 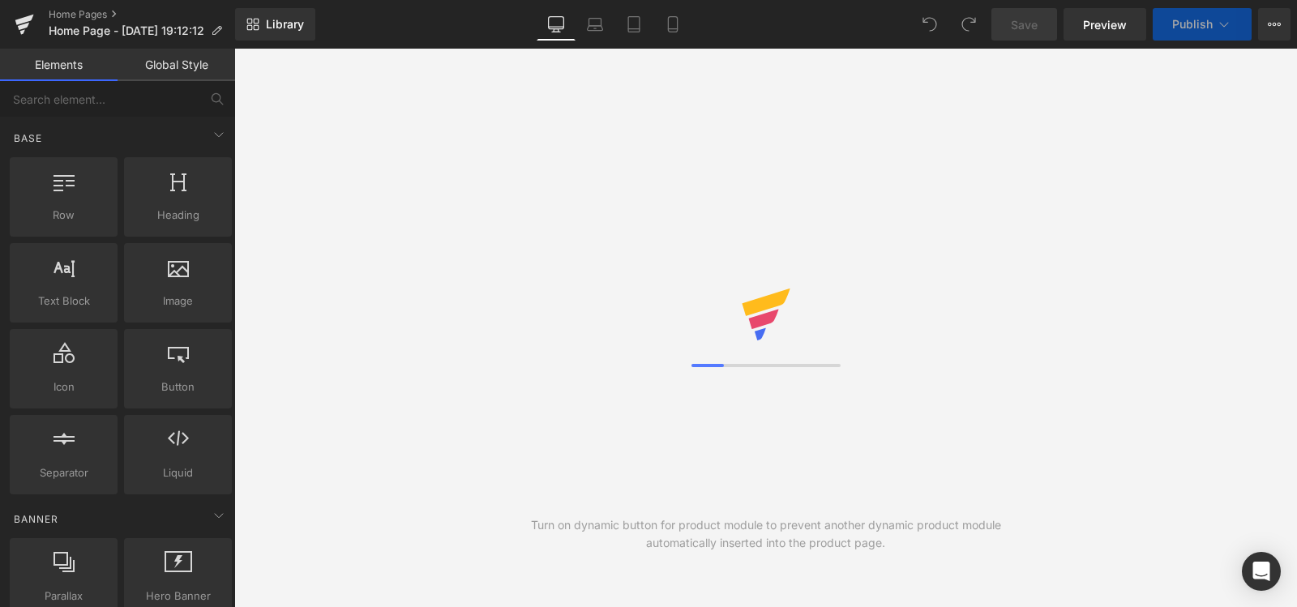 I want to click on span: Base, so click(x=28, y=138).